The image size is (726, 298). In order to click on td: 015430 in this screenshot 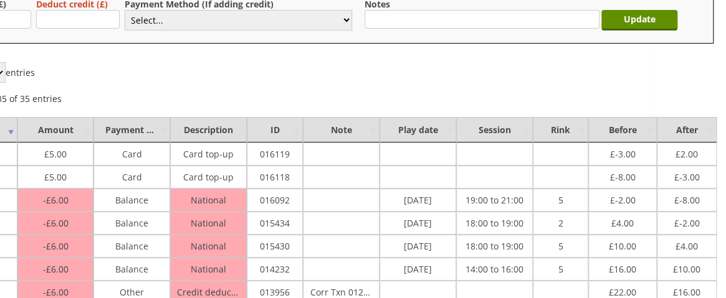, I will do `click(275, 246)`.